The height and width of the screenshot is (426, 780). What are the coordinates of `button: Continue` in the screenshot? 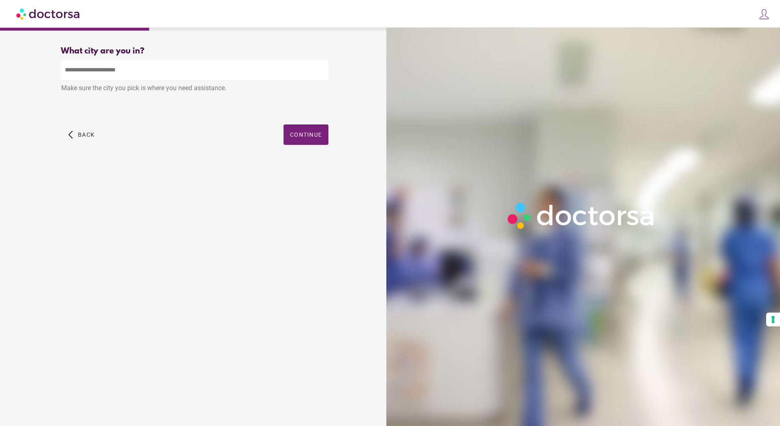 It's located at (306, 135).